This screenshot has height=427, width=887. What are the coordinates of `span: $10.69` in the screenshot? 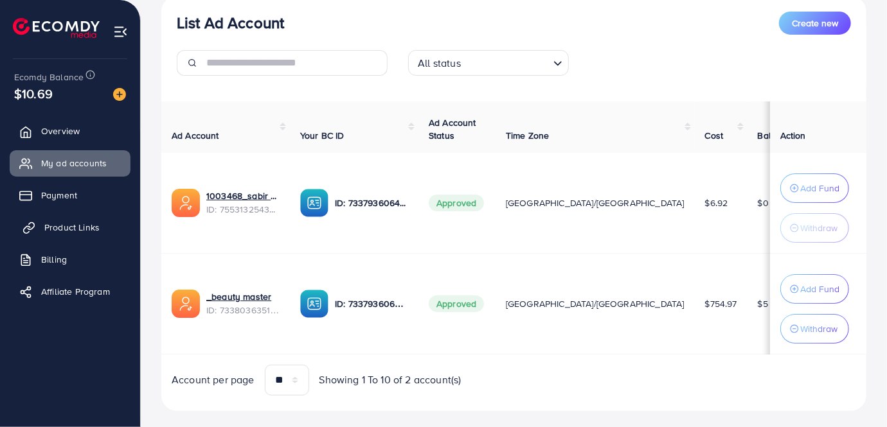 It's located at (33, 93).